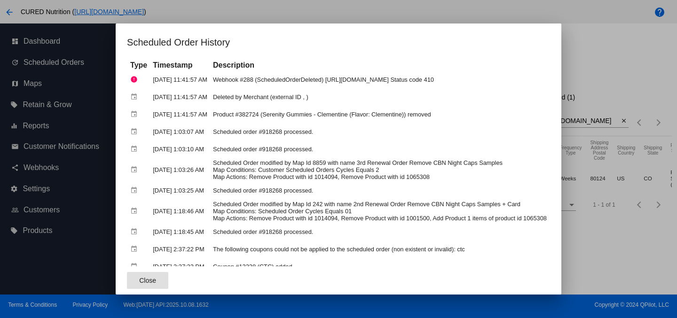 This screenshot has height=318, width=677. I want to click on h1: Scheduled Order History, so click(338, 42).